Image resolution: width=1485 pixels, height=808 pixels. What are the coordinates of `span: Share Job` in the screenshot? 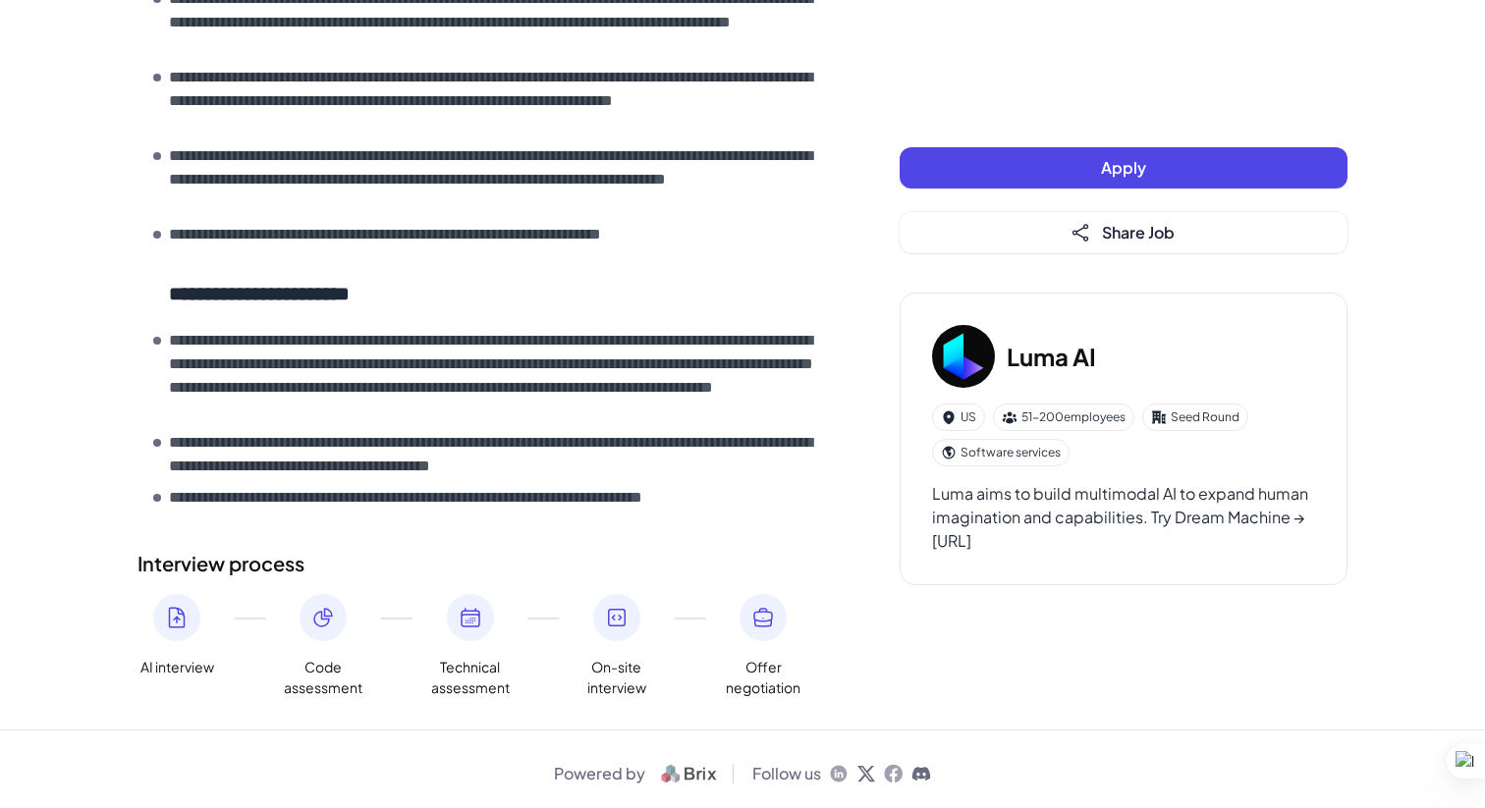 It's located at (1138, 232).